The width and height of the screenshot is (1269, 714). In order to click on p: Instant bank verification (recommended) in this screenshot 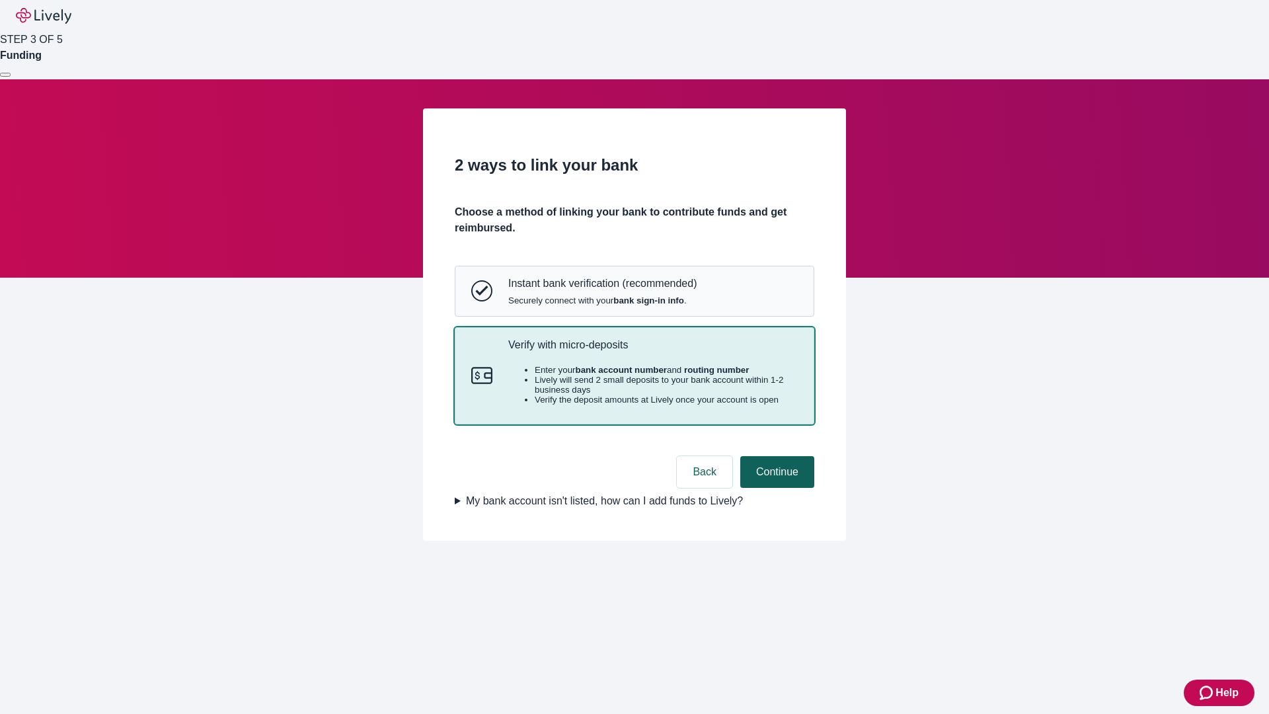, I will do `click(602, 283)`.